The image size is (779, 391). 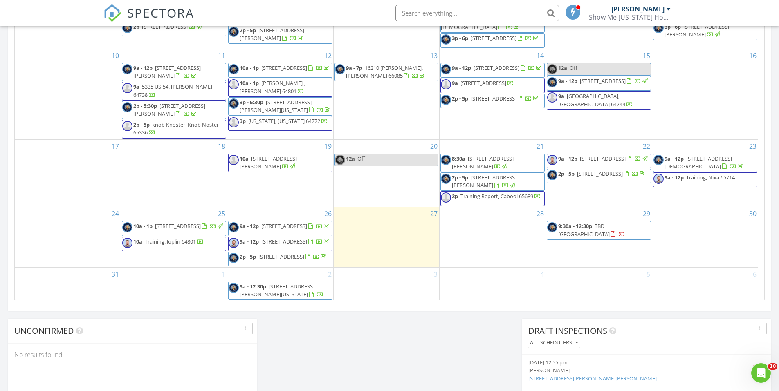 I want to click on span: 3p - 6p, so click(x=673, y=27).